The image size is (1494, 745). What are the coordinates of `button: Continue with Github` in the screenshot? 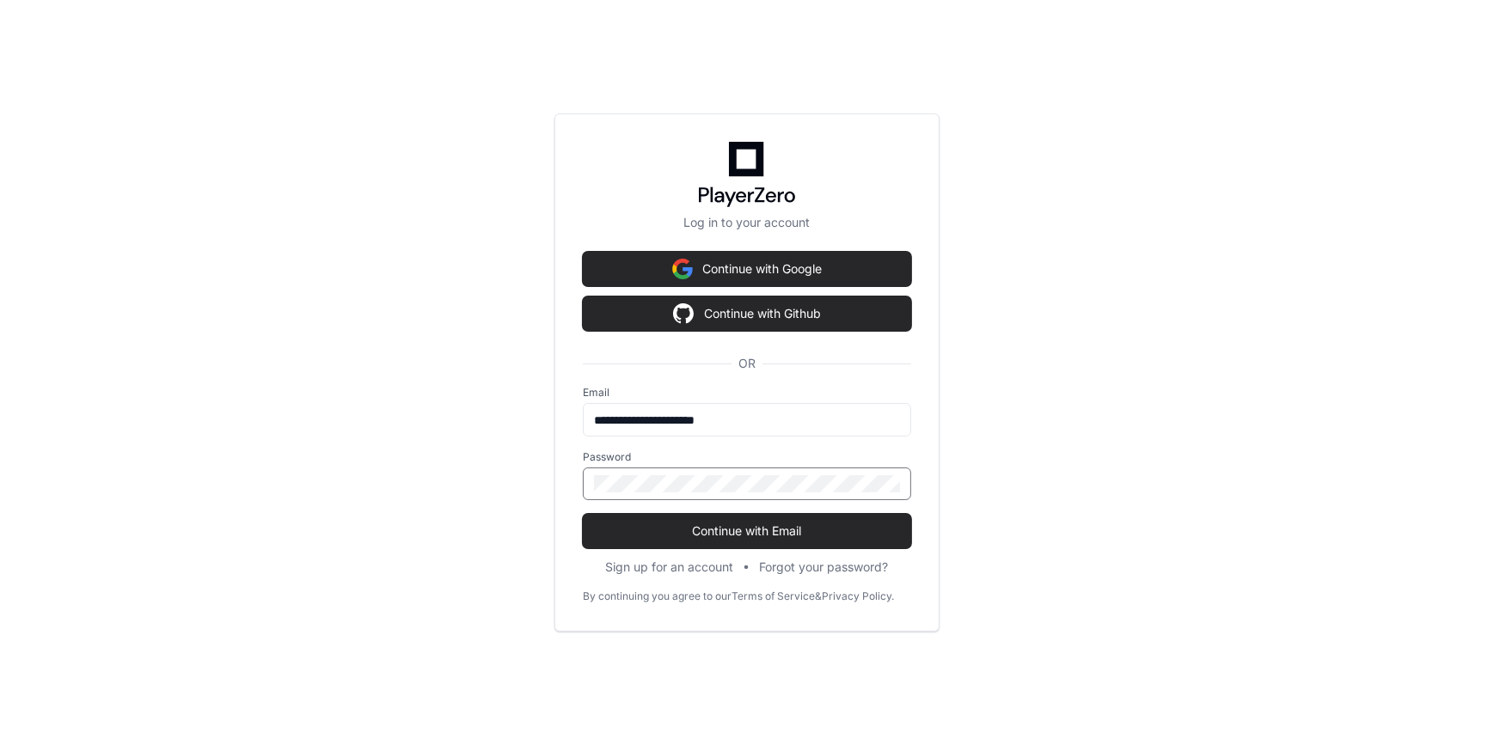 It's located at (747, 314).